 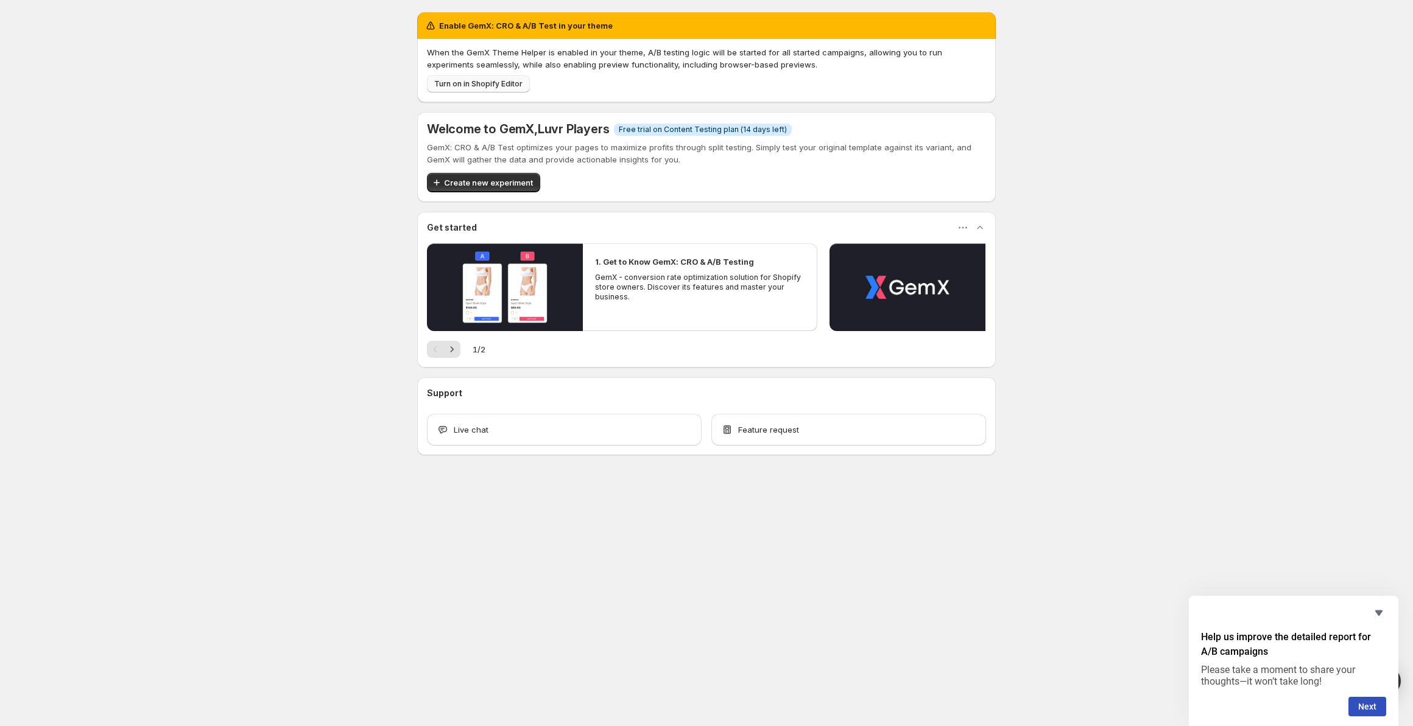 I want to click on p: GemX - conversion rate optimization solution for Shopify store owners. Discover its features and ..., so click(x=700, y=287).